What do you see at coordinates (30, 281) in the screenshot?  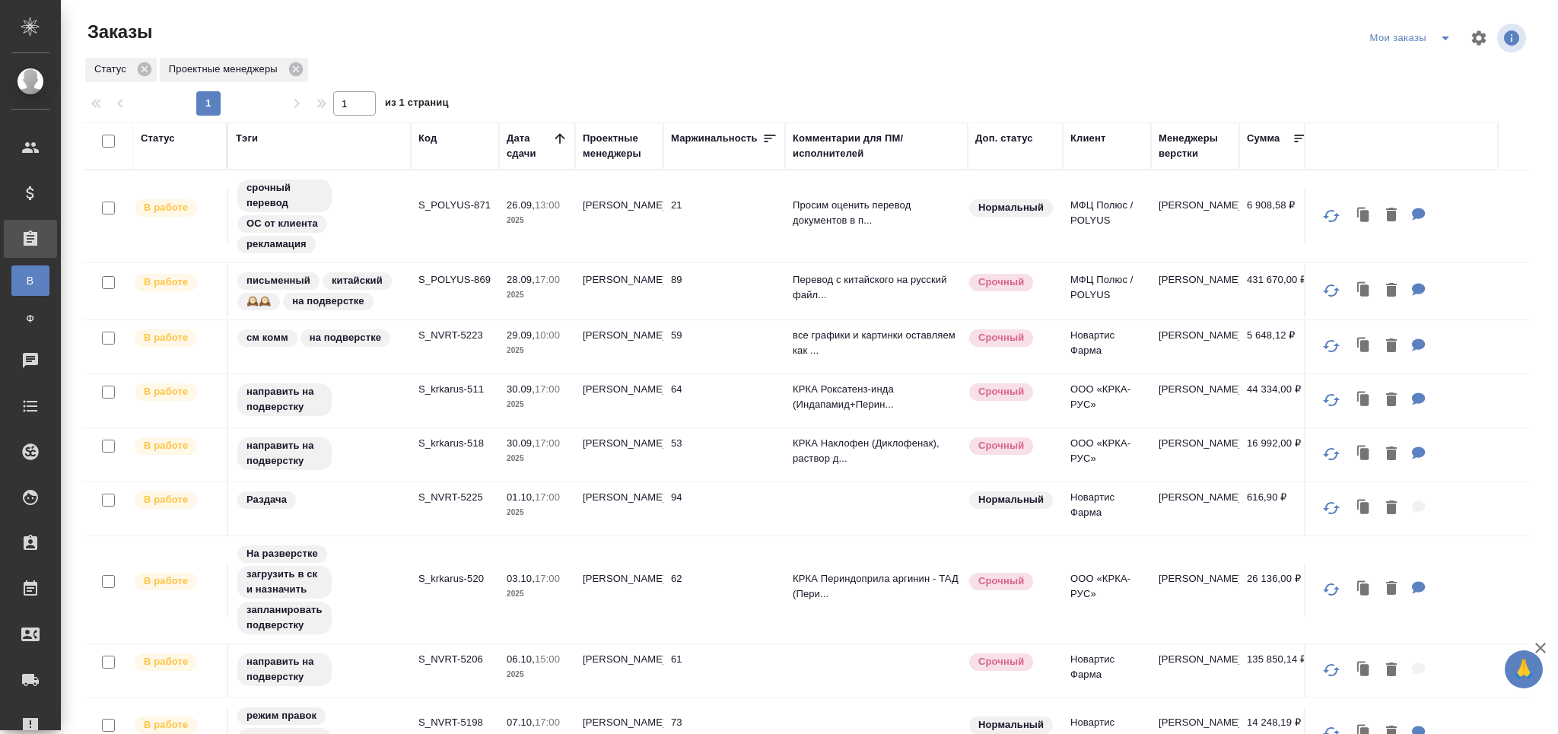 I see `a: В` at bounding box center [30, 281].